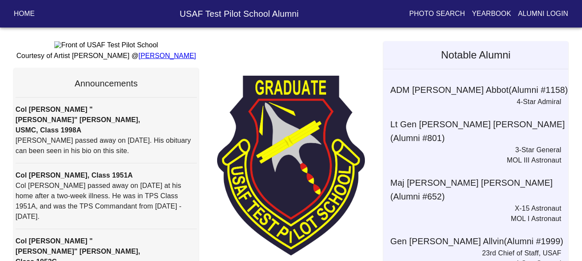  I want to click on h6: USAF Test Pilot School Alumni, so click(239, 14).